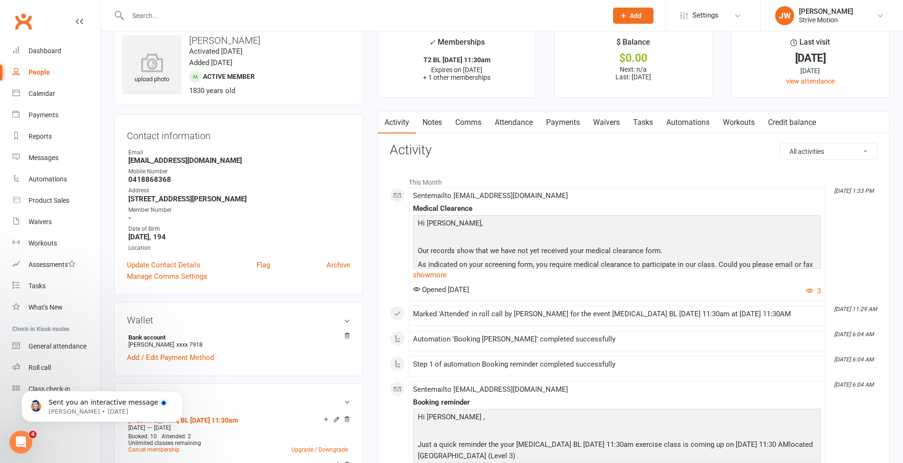 Image resolution: width=903 pixels, height=463 pixels. What do you see at coordinates (617, 252) in the screenshot?
I see `p: Our records show that we have not yet received your medical clearance form.` at bounding box center [617, 252].